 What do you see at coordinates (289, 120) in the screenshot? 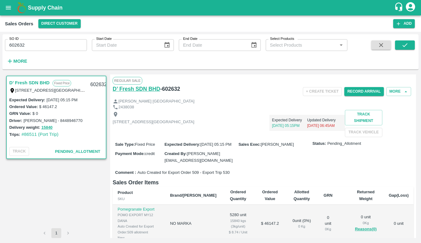
I see `p: Expected Delivery` at bounding box center [289, 120].